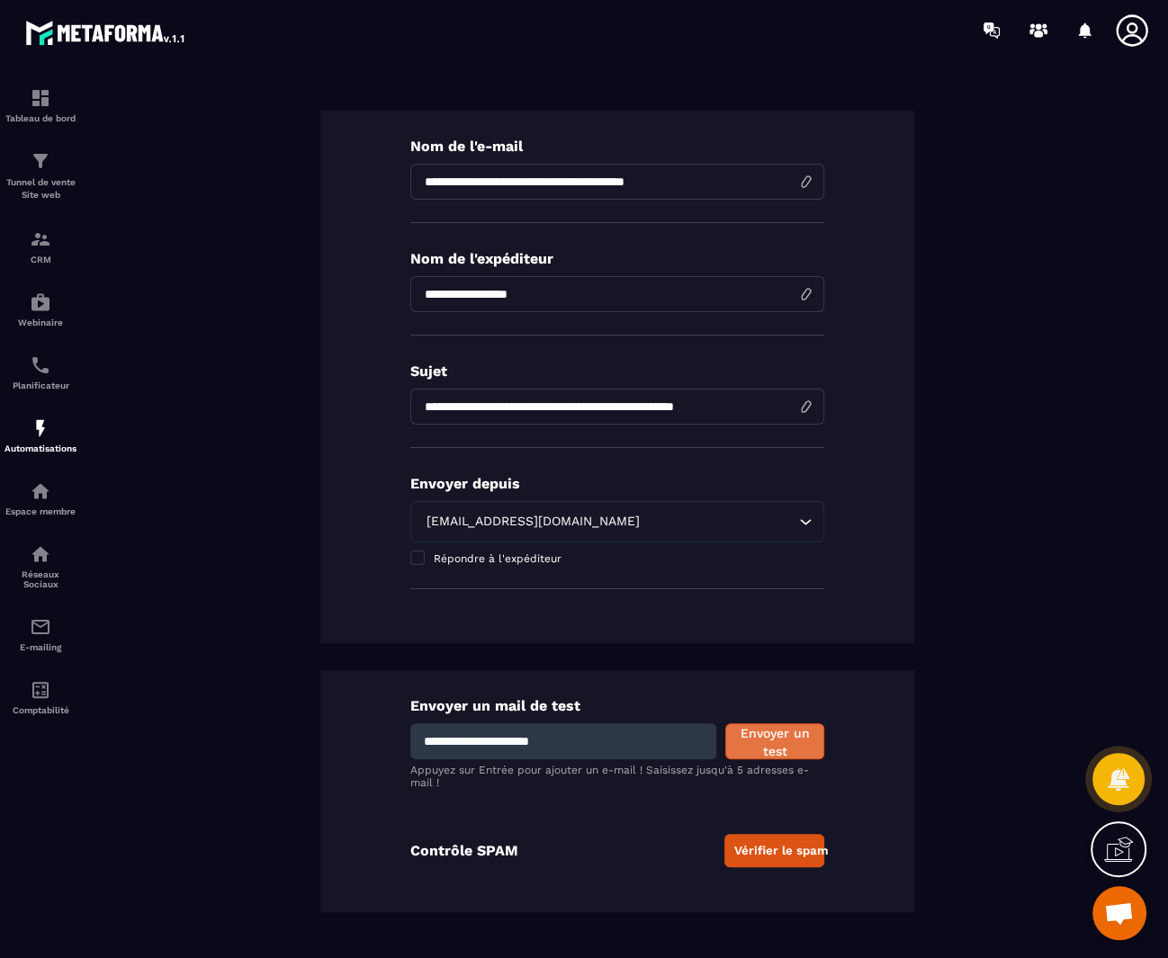 This screenshot has height=958, width=1168. I want to click on p: CRM, so click(40, 259).